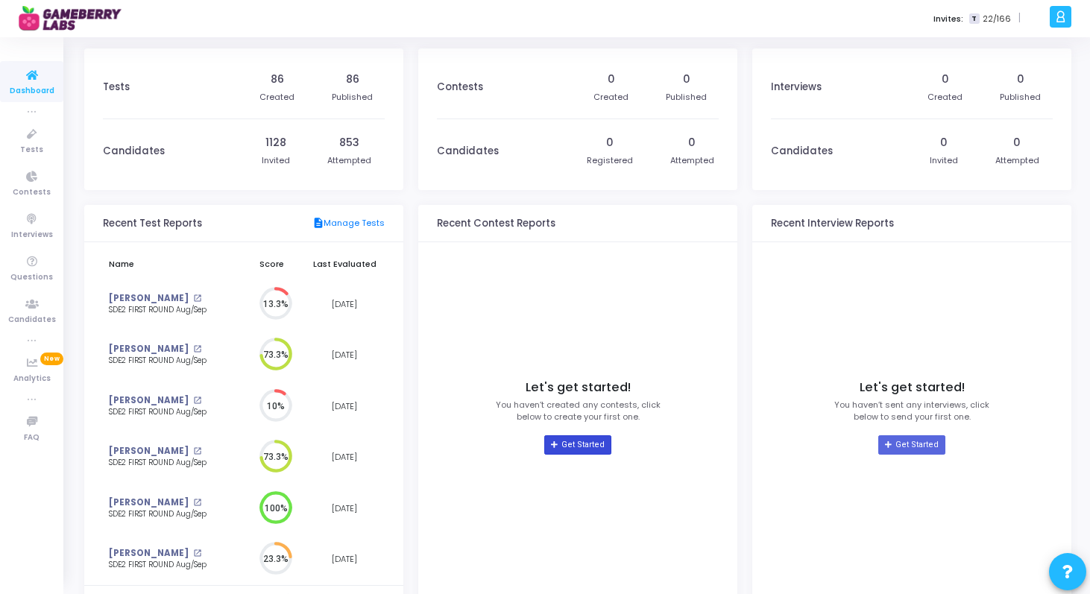 Image resolution: width=1090 pixels, height=594 pixels. I want to click on h3: Recent Contest Reports, so click(496, 224).